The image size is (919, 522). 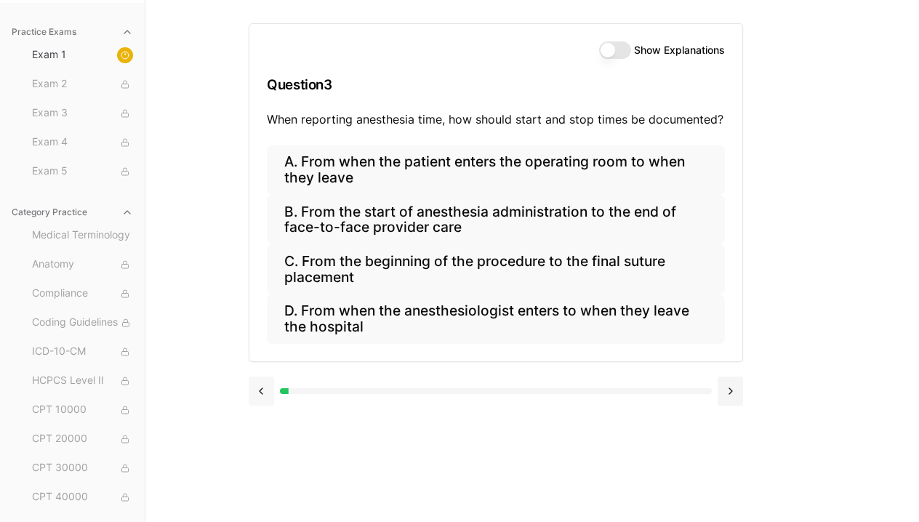 I want to click on span: Compliance, so click(x=82, y=294).